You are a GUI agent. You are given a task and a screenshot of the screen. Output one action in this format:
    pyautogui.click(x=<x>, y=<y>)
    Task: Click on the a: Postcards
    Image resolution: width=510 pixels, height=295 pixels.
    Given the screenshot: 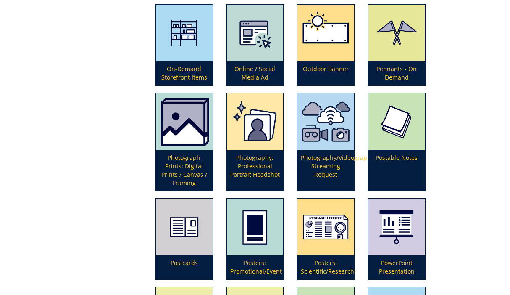 What is the action you would take?
    pyautogui.click(x=184, y=239)
    